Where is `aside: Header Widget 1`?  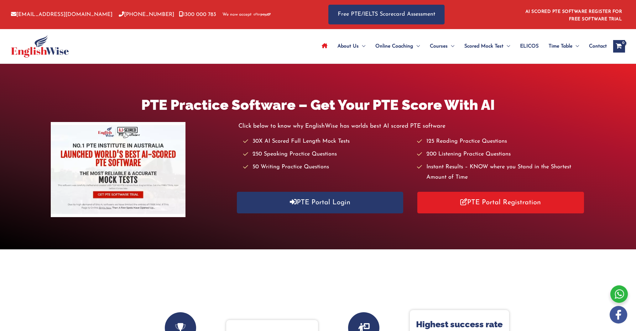 aside: Header Widget 1 is located at coordinates (573, 14).